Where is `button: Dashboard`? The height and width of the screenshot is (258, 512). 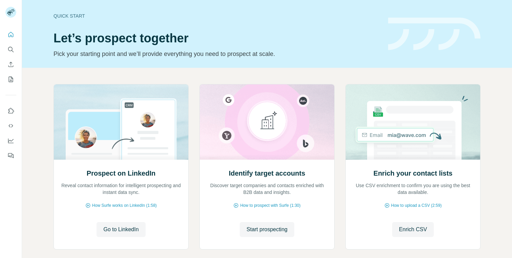
button: Dashboard is located at coordinates (11, 141).